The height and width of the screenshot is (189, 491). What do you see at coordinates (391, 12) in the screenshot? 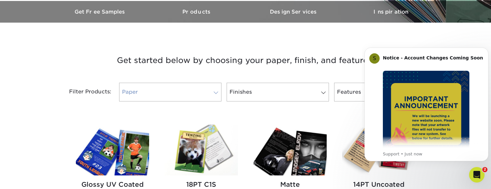
I see `a: Inspiration` at bounding box center [391, 12].